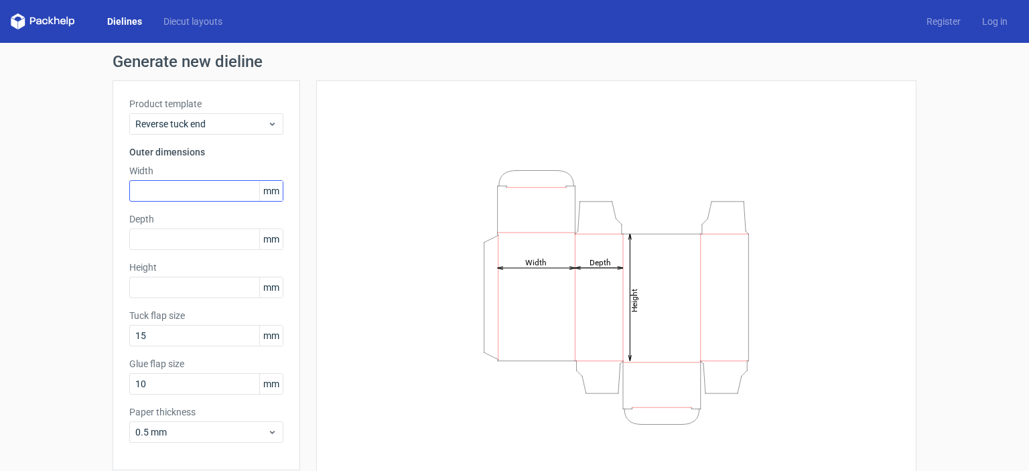 This screenshot has height=471, width=1029. What do you see at coordinates (943, 21) in the screenshot?
I see `a: Register` at bounding box center [943, 21].